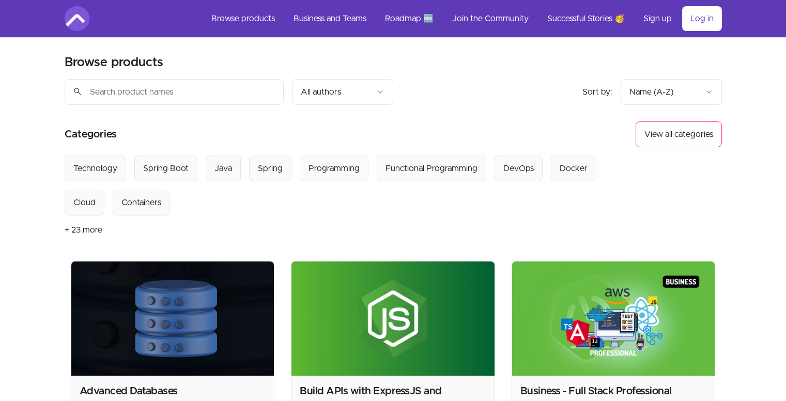 Image resolution: width=786 pixels, height=401 pixels. Describe the element at coordinates (77, 19) in the screenshot. I see `img: Amigoscode logo` at that location.